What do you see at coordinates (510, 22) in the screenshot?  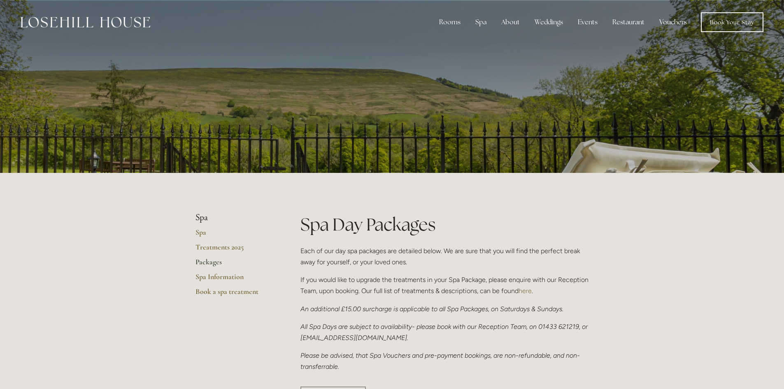 I see `div: About` at bounding box center [510, 22].